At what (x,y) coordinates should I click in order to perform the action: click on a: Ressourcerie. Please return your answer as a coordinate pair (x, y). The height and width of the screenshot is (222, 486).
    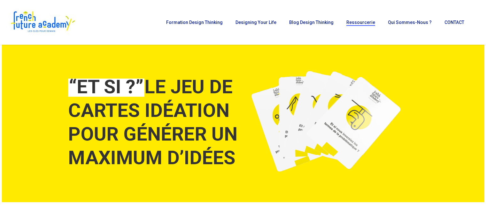
    Looking at the image, I should click on (361, 22).